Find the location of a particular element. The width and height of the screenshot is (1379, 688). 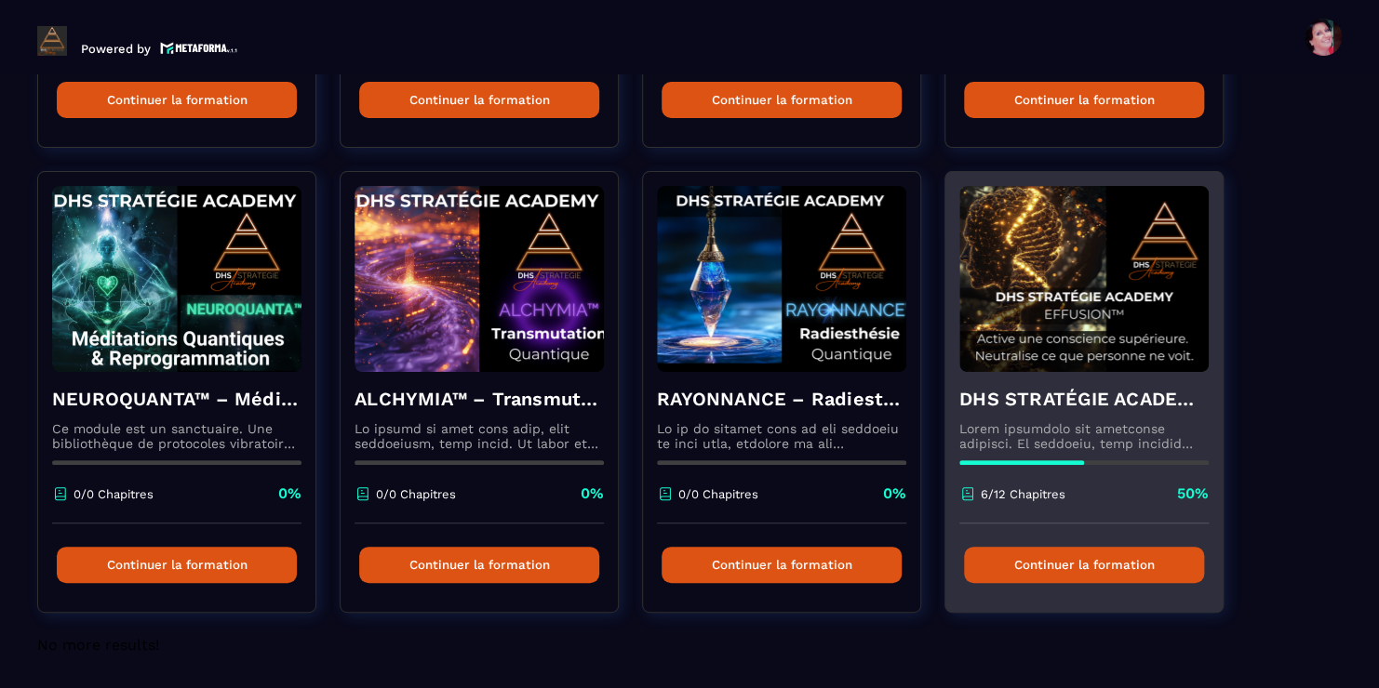

p: Powered by is located at coordinates (115, 48).